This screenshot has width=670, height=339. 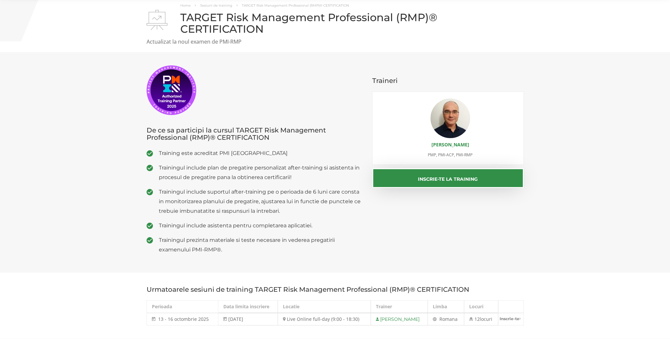 I want to click on p: Actualizat la noul examen de PMI-RMP, so click(x=335, y=42).